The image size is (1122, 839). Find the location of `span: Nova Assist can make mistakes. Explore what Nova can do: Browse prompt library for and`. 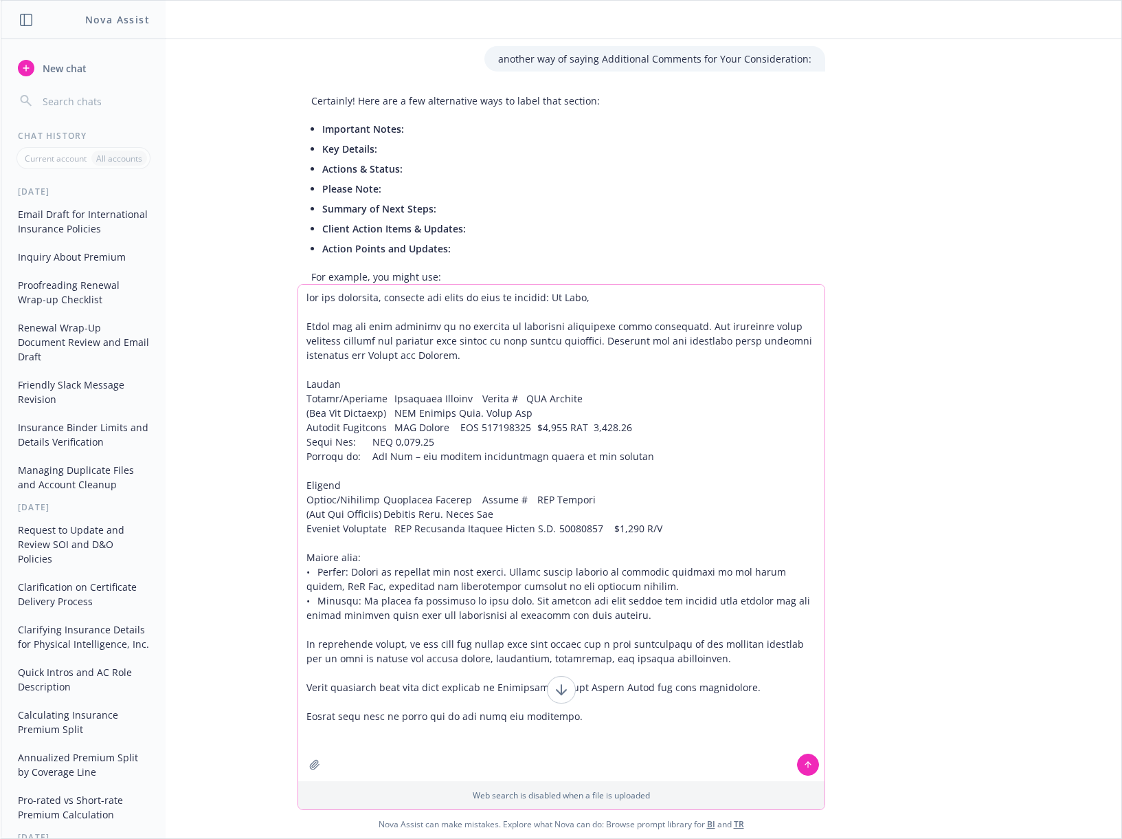

span: Nova Assist can make mistakes. Explore what Nova can do: Browse prompt library for and is located at coordinates (561, 823).